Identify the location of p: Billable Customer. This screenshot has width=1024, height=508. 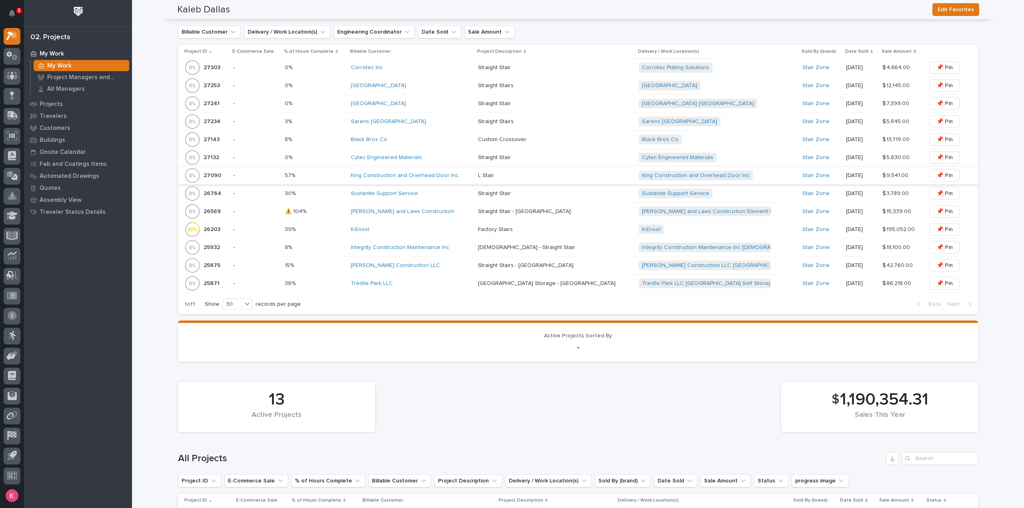
(370, 52).